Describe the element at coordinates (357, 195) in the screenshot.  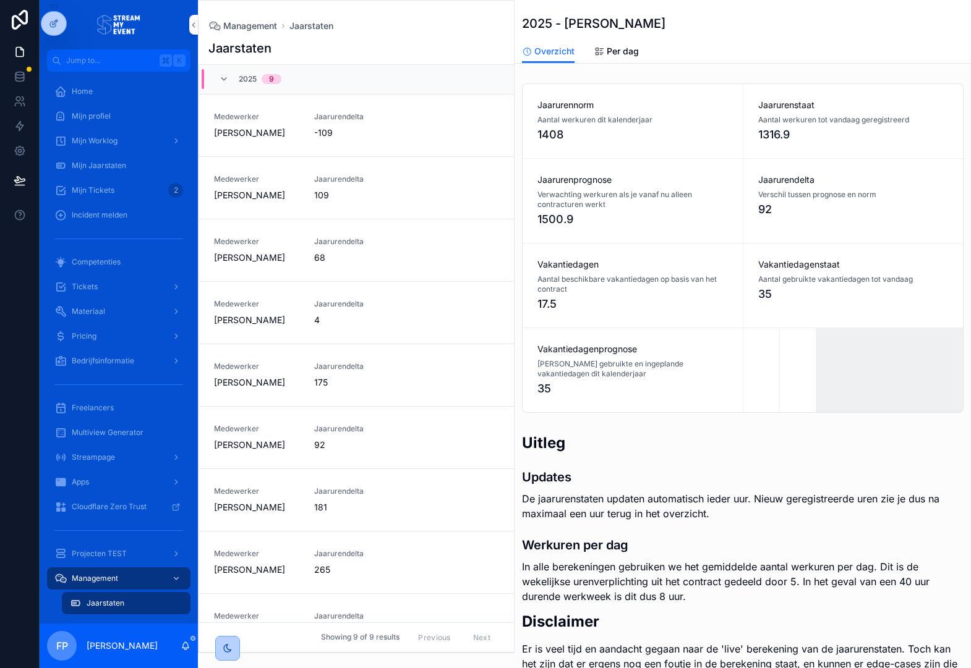
I see `span: 109` at that location.